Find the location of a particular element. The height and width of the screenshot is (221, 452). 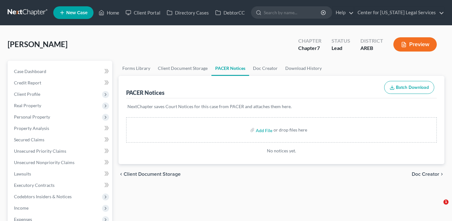

span: Unsecured Nonpriority Claims is located at coordinates (44, 162).